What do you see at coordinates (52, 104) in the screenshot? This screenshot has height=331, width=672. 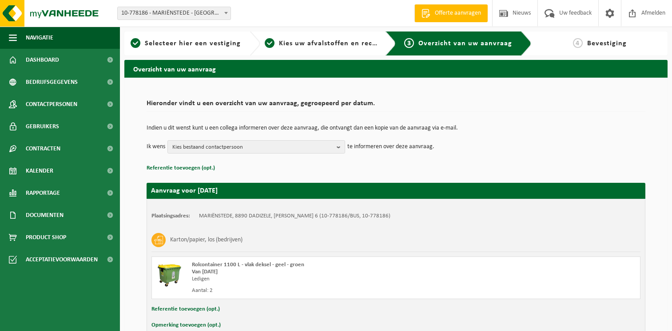 I see `span: Contactpersonen` at bounding box center [52, 104].